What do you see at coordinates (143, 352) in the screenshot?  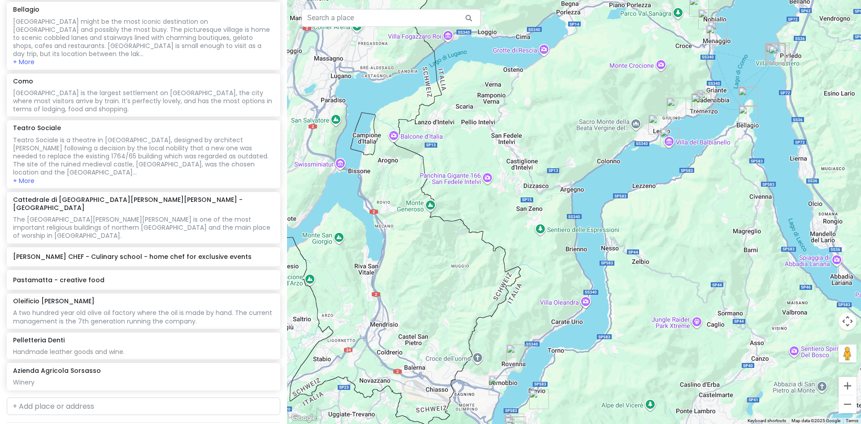 I see `div: Handmade leather goods and wine.` at bounding box center [143, 352].